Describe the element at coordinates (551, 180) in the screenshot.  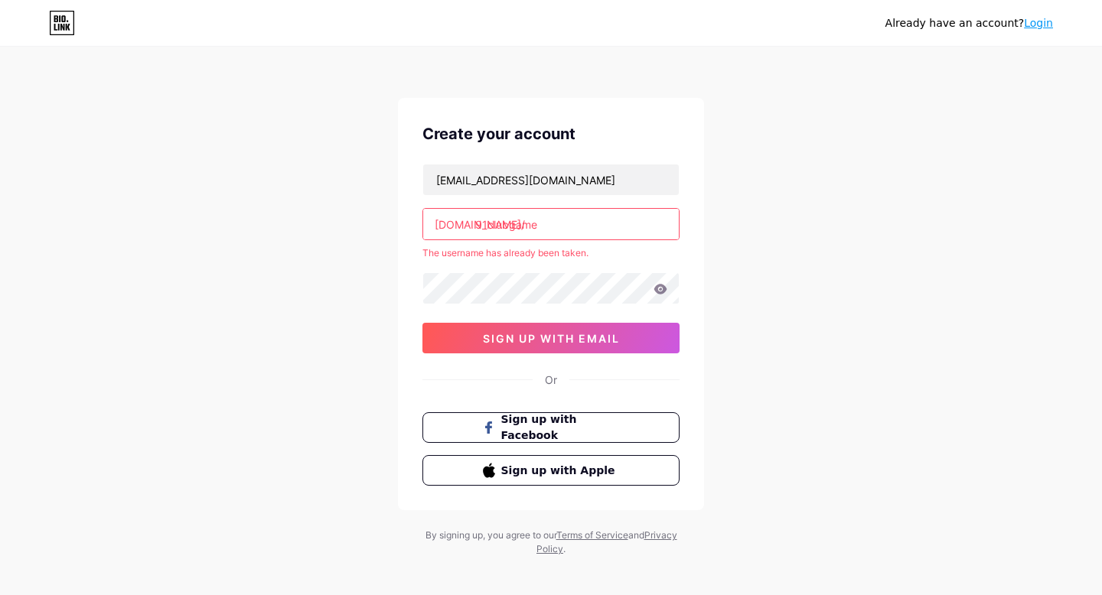
I see `input: Email` at that location.